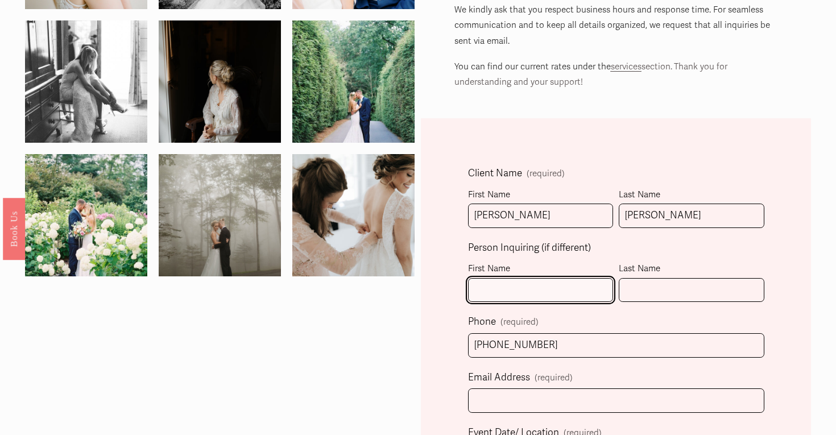 This screenshot has height=435, width=836. Describe the element at coordinates (616, 26) in the screenshot. I see `p: We kindly ask that you respect business hours and response time. For seamless communication and t...` at that location.